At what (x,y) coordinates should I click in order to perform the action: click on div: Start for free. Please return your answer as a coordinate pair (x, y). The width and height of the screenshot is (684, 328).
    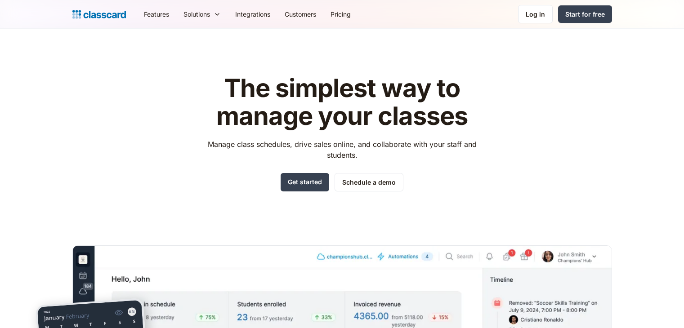
    Looking at the image, I should click on (585, 14).